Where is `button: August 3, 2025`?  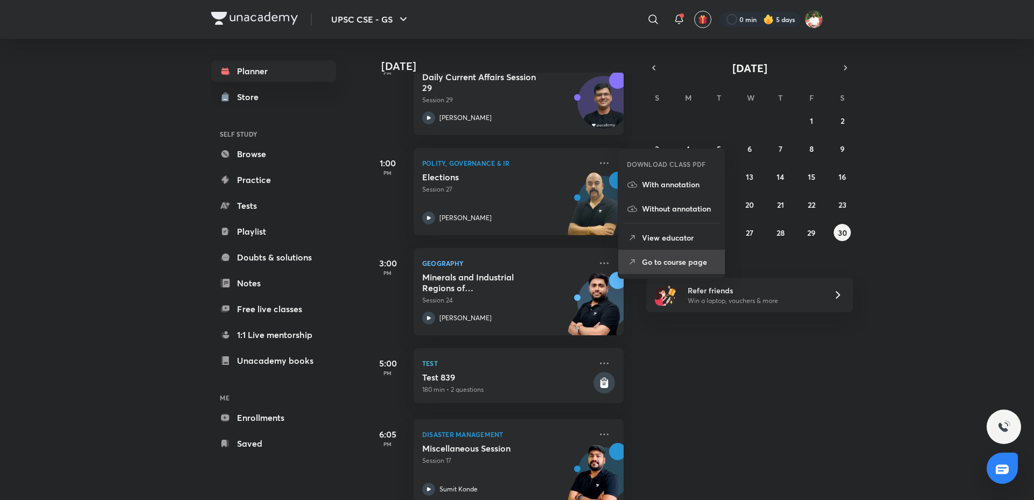
button: August 3, 2025 is located at coordinates (657, 149).